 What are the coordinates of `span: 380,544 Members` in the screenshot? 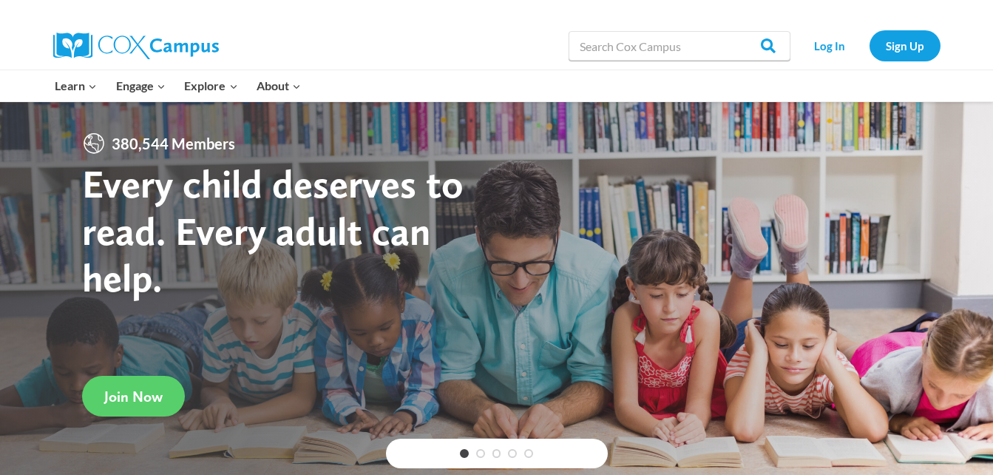 It's located at (173, 143).